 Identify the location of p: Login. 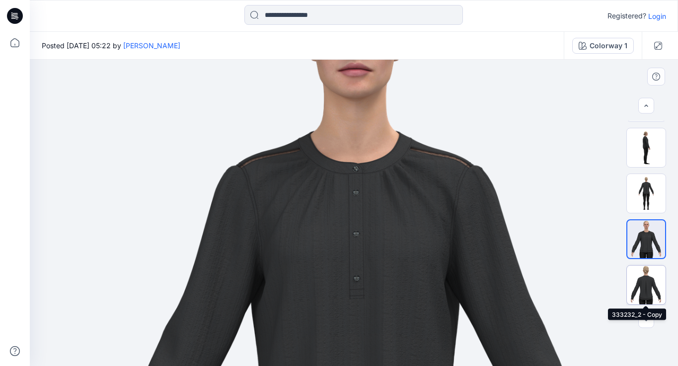
(658, 16).